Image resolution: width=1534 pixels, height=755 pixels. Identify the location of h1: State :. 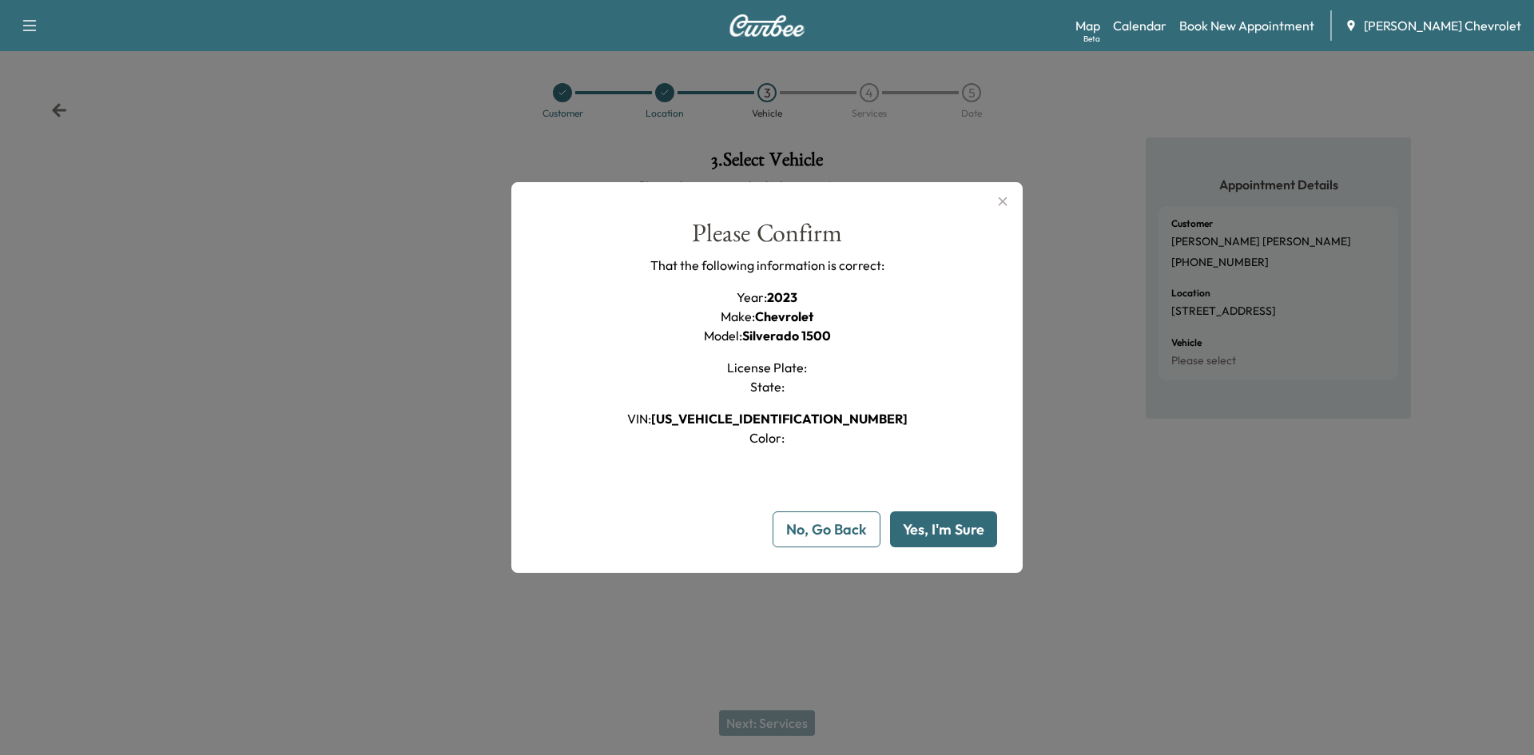
(767, 387).